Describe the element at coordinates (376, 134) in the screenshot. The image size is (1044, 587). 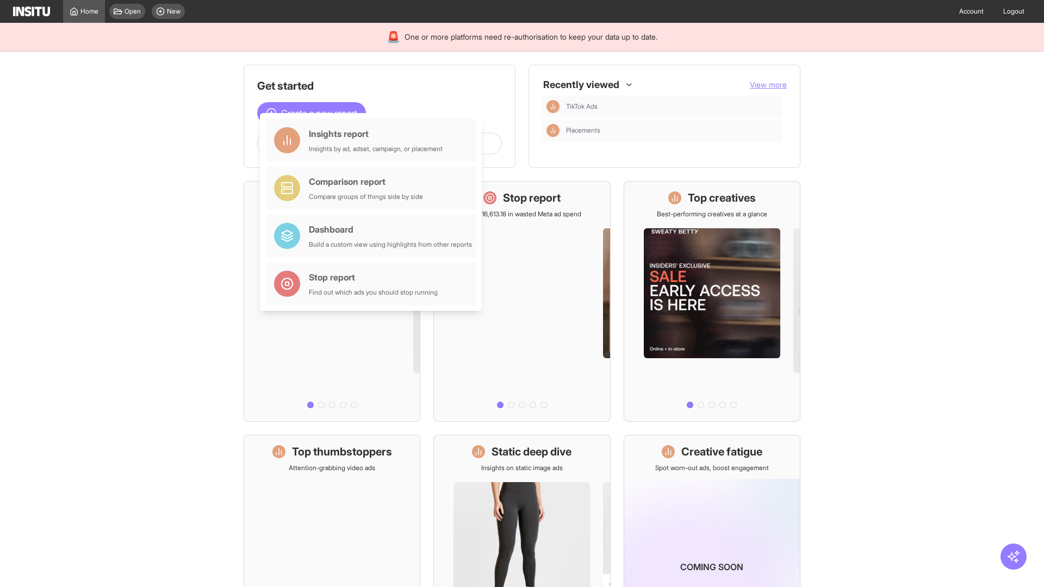
I see `div: Insights report` at that location.